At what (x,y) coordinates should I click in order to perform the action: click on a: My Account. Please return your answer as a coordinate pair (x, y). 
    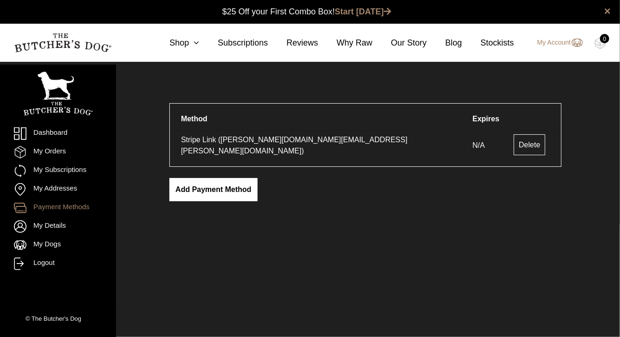
    Looking at the image, I should click on (556, 43).